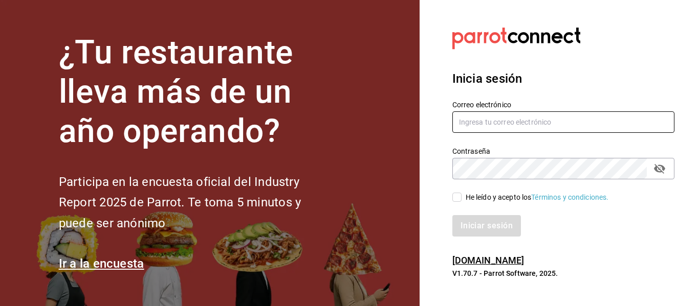 Image resolution: width=699 pixels, height=306 pixels. What do you see at coordinates (197, 92) in the screenshot?
I see `h1: ¿Tu restaurante lleva más de un año operando?` at bounding box center [197, 92].